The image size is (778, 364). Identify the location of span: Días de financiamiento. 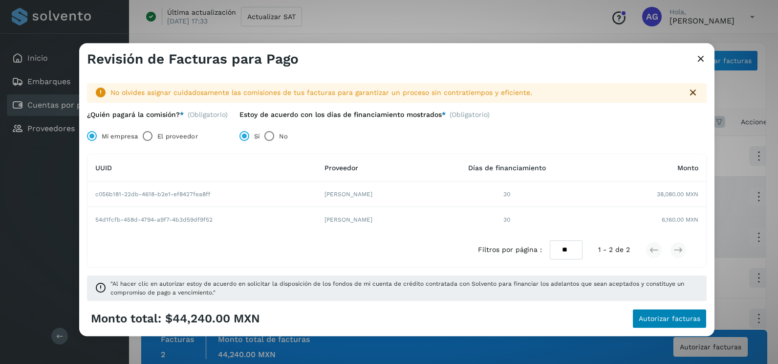
(507, 168).